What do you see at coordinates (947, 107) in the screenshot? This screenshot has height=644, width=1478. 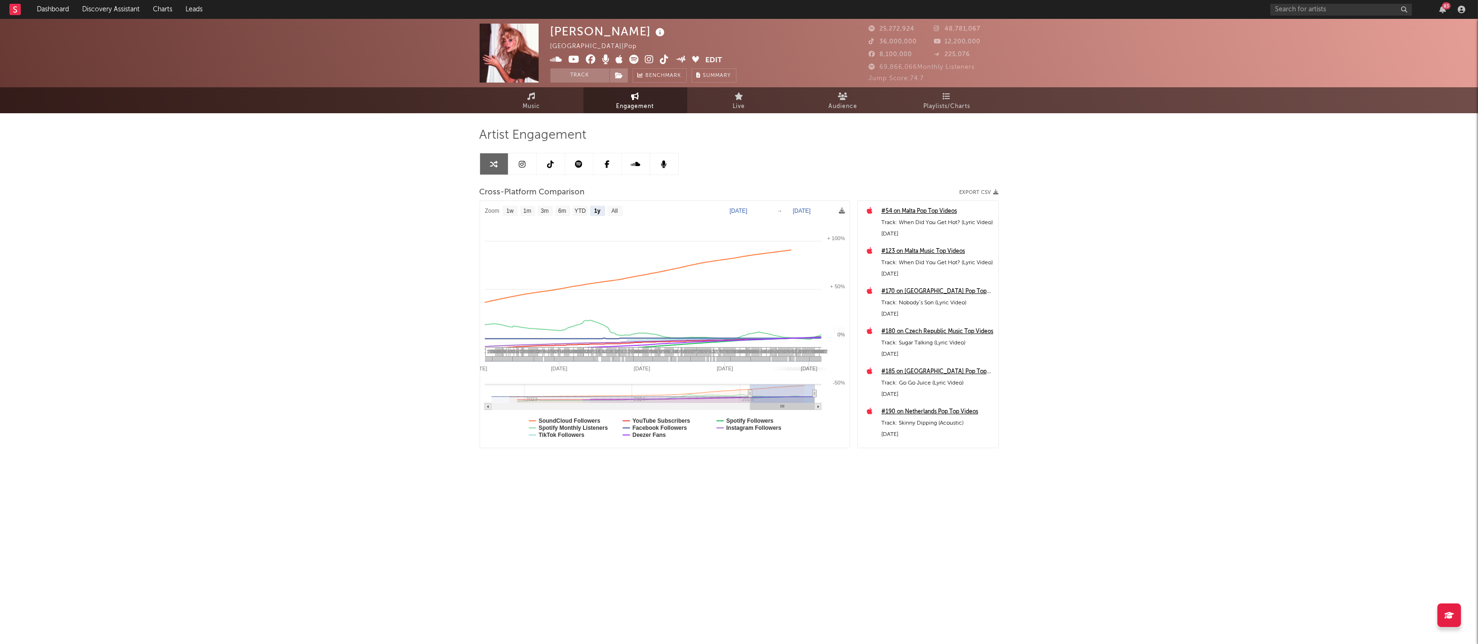 I see `span: Playlists/Charts` at bounding box center [947, 107].